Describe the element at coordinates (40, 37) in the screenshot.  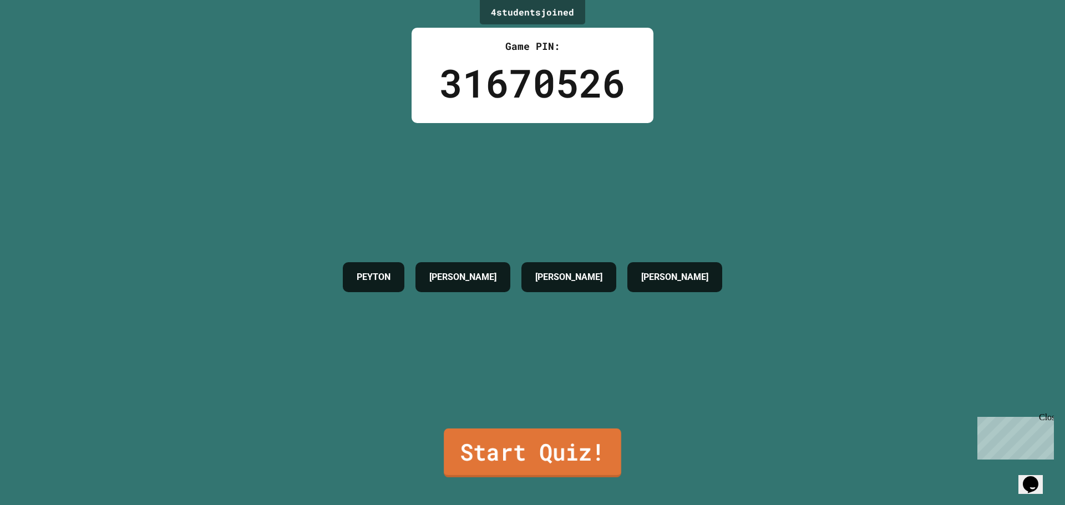
I see `div: Chat with us now!Close` at that location.